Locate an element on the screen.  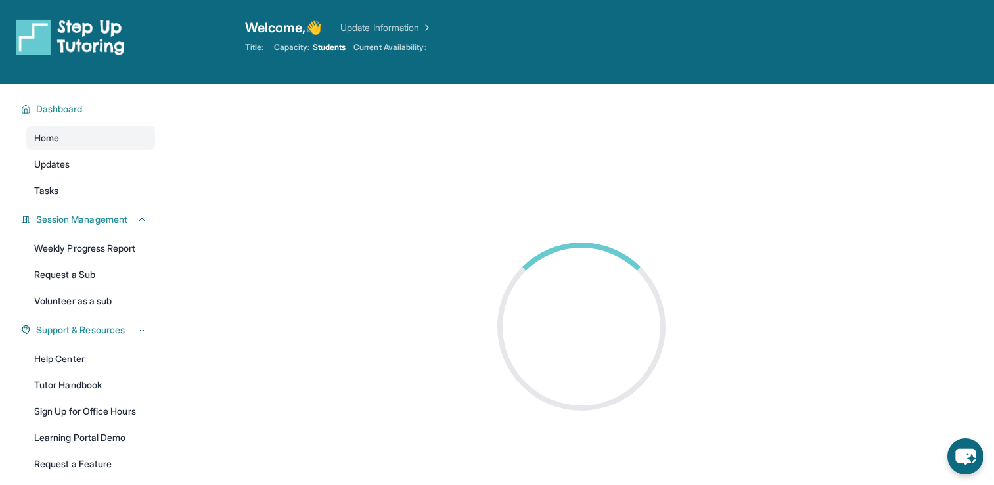
span: Tasks is located at coordinates (46, 191).